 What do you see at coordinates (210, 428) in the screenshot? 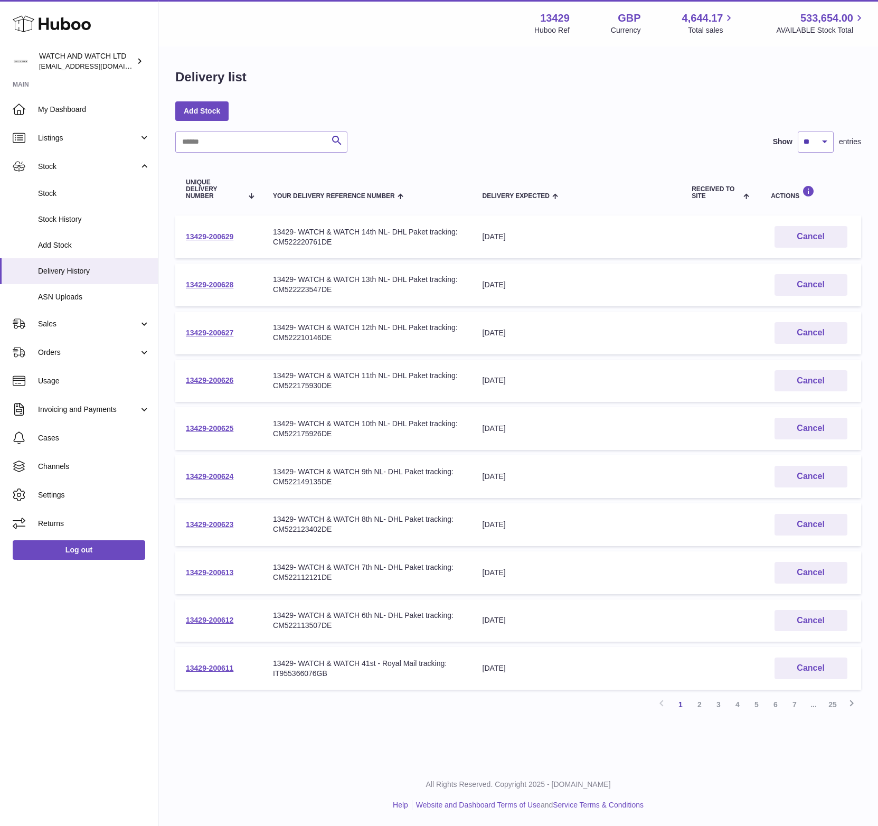
I see `a: 13429-200625` at bounding box center [210, 428].